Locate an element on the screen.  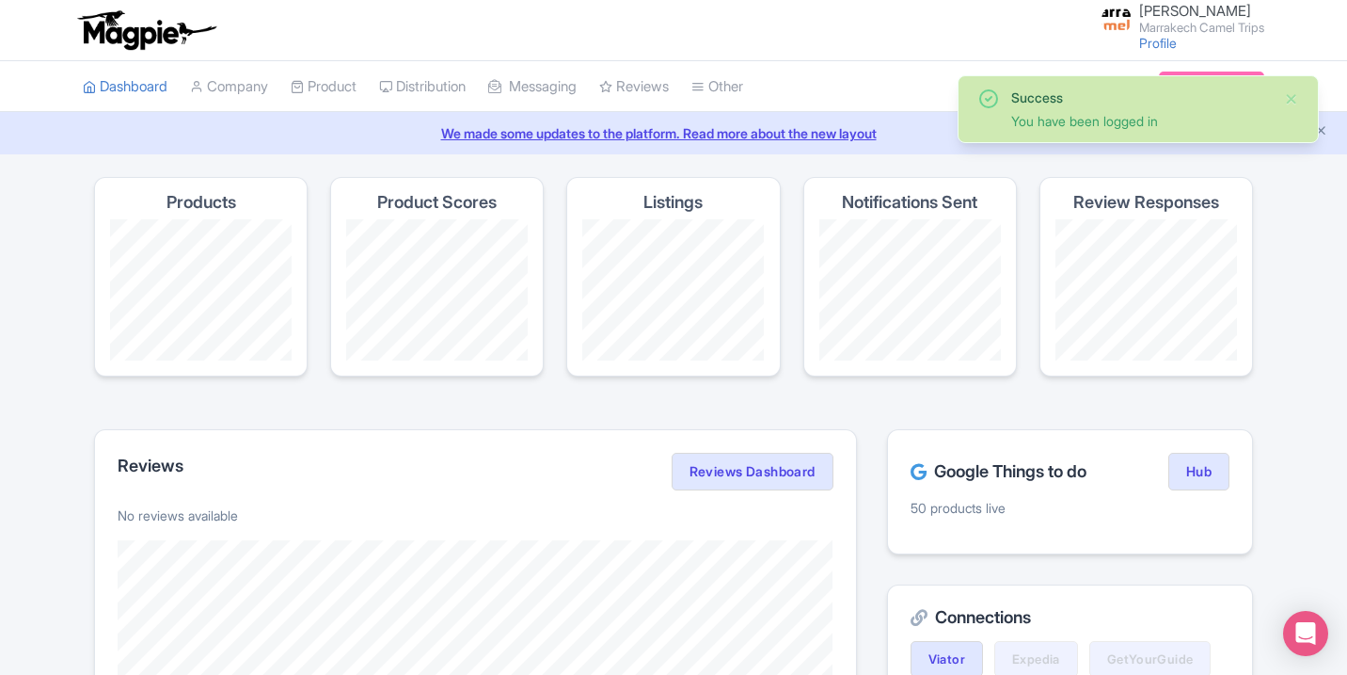
div: You have been logged in is located at coordinates (1140, 120).